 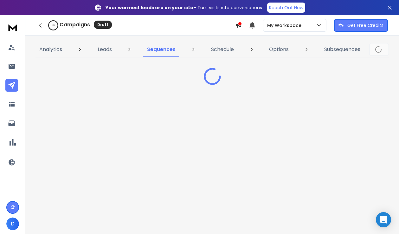 I want to click on div: Open Intercom Messenger, so click(x=384, y=220).